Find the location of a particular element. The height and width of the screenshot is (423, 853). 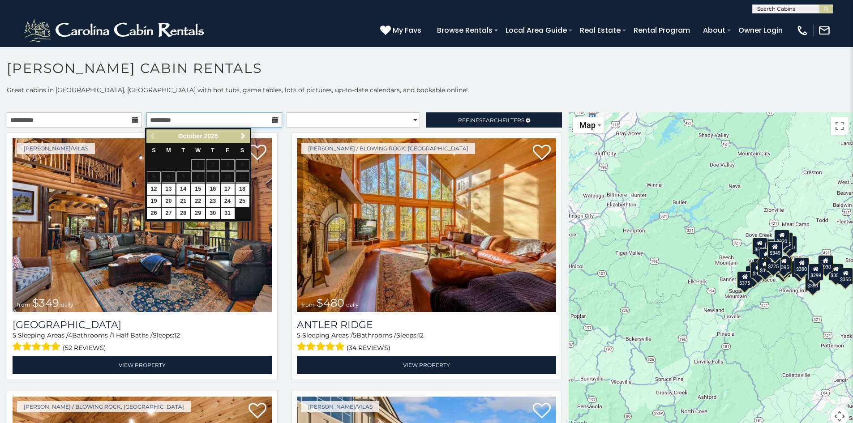

a: 21 is located at coordinates (183, 201).